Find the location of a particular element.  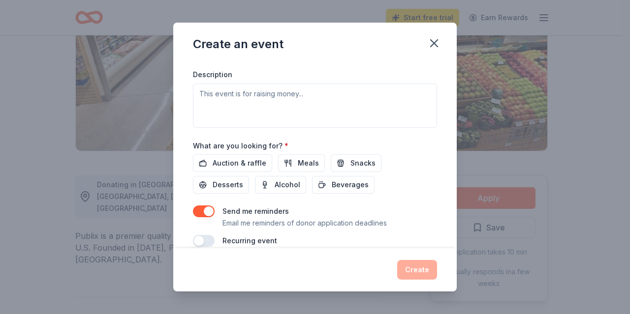

span: Meals is located at coordinates (308, 163).